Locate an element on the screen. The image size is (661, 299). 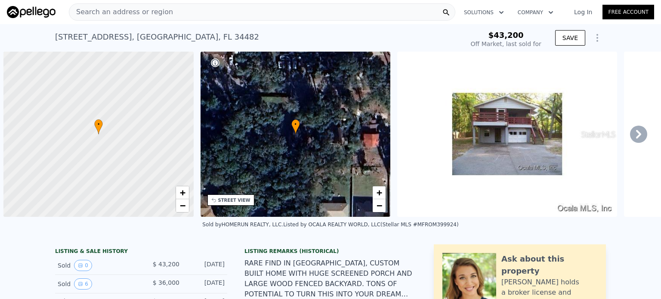
div: LISTING & SALE HISTORY is located at coordinates (141, 252).